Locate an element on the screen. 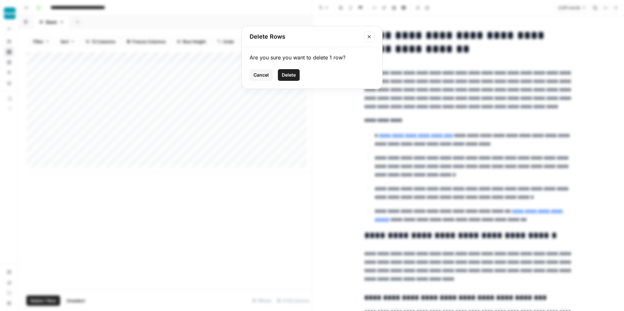 This screenshot has width=624, height=311. span: Delete is located at coordinates (289, 75).